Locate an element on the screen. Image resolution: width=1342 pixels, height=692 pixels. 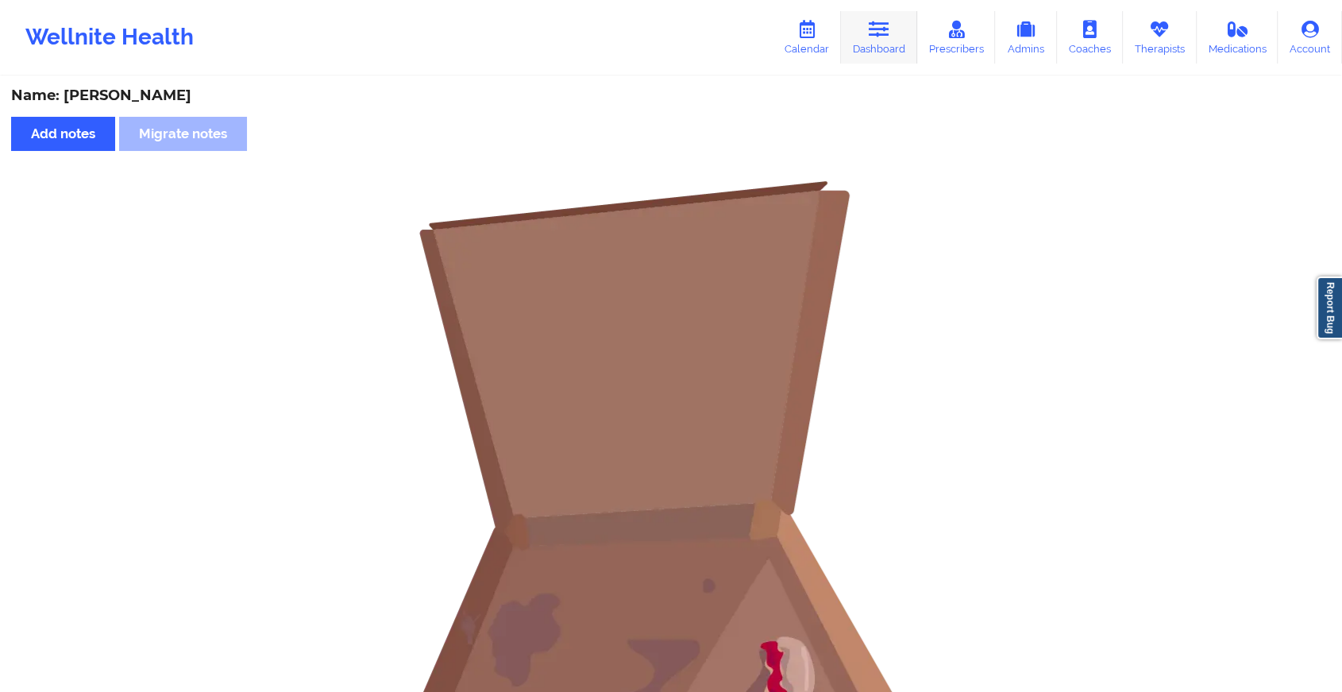
a: Prescribers is located at coordinates (956, 37).